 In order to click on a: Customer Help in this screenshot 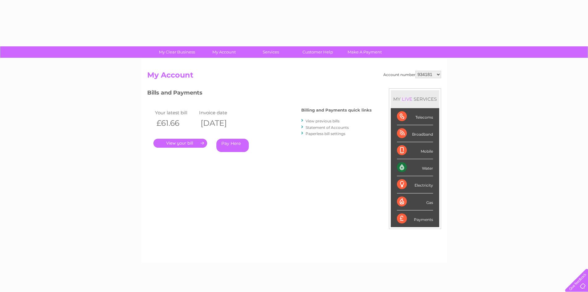, I will do `click(318, 52)`.